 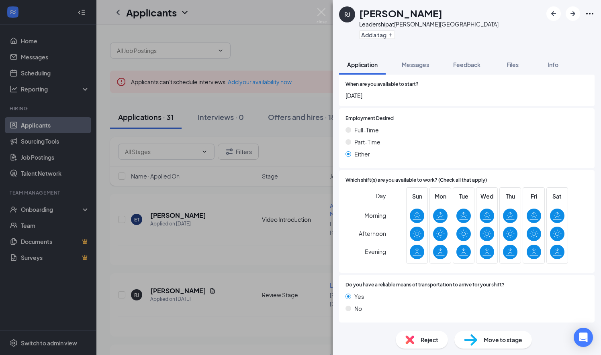 What do you see at coordinates (375, 216) in the screenshot?
I see `span: Morning` at bounding box center [375, 216].